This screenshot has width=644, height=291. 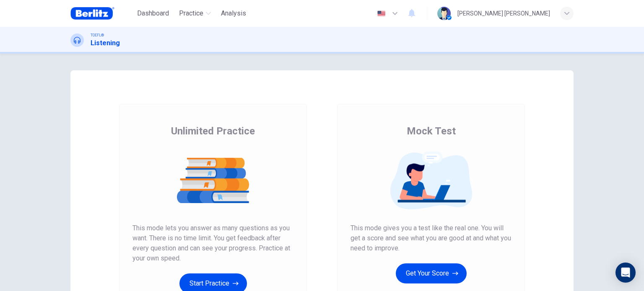 What do you see at coordinates (233, 13) in the screenshot?
I see `button: Analysis` at bounding box center [233, 13].